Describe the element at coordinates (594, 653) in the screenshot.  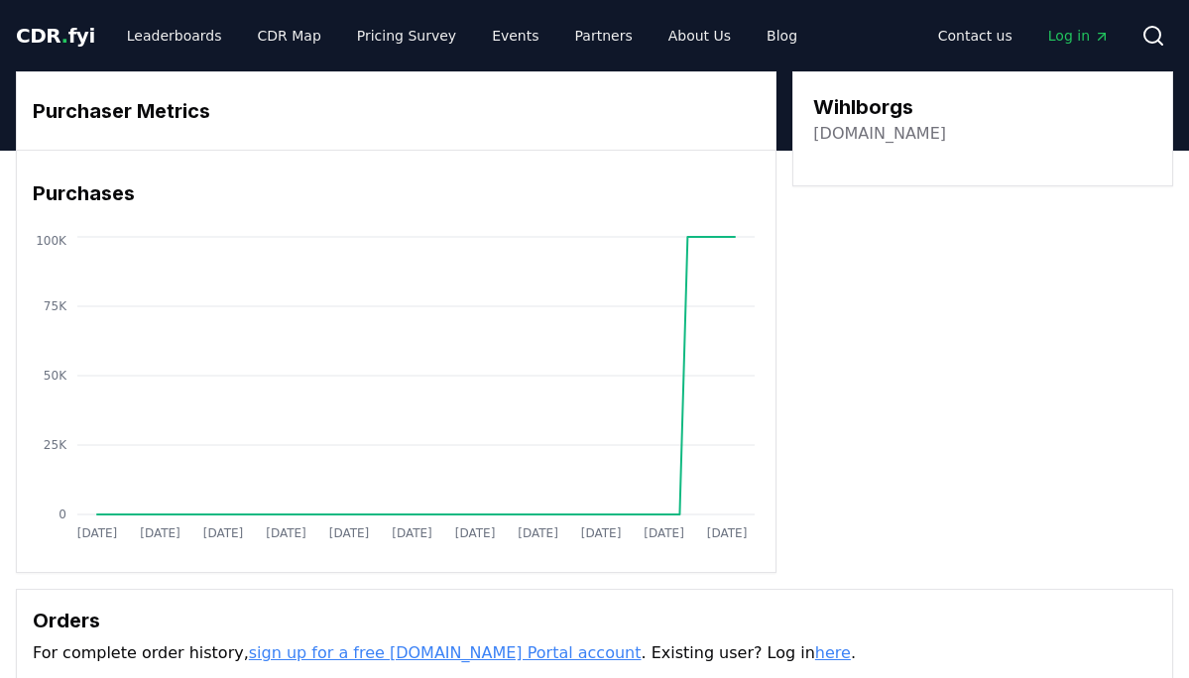
I see `p: For complete order history, . Existing user? Log in .` at that location.